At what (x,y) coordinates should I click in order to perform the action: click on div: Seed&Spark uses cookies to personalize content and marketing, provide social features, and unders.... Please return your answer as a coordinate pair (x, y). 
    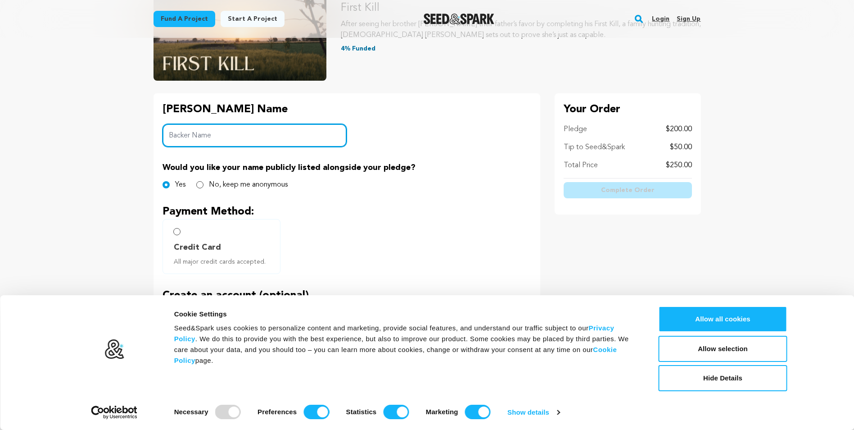
    Looking at the image, I should click on (406, 344).